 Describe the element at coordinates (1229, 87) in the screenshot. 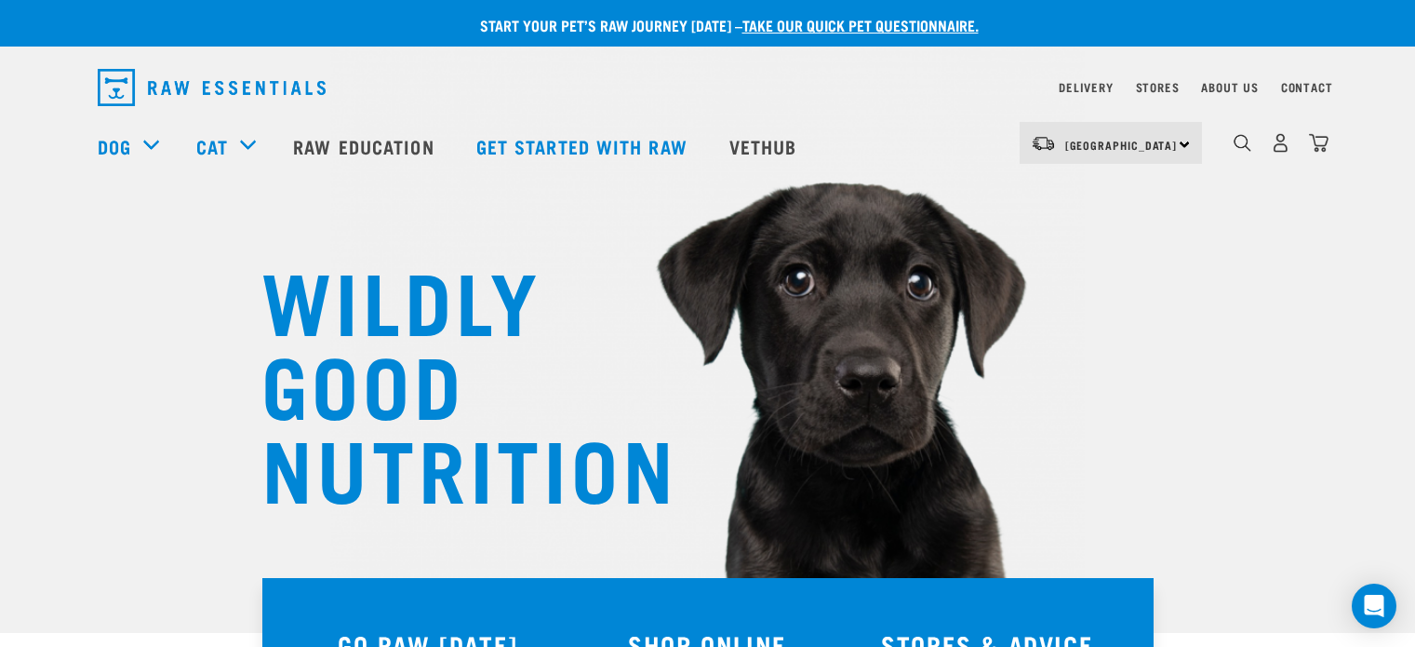

I see `a: About Us` at that location.